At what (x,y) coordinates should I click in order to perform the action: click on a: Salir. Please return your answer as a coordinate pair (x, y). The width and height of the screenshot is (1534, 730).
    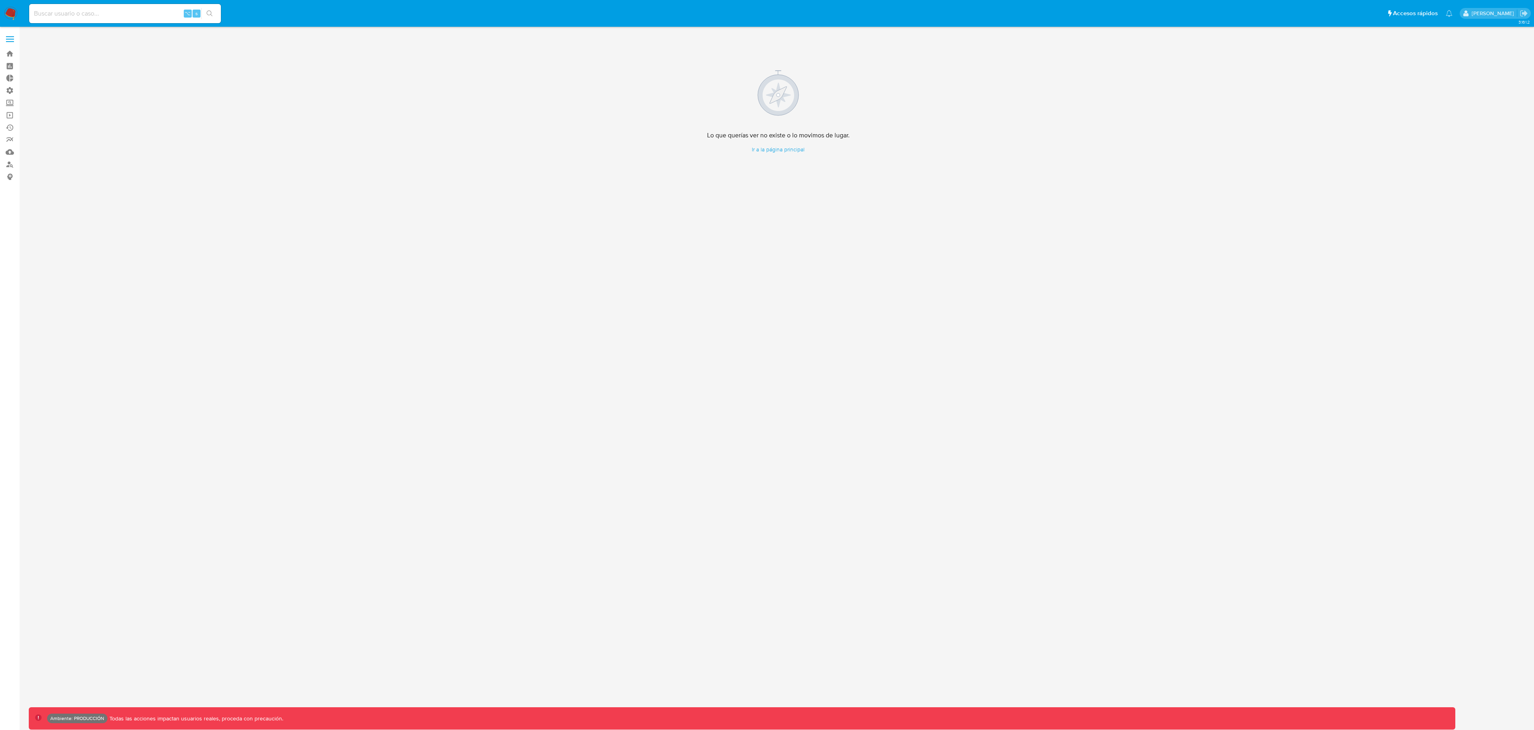
    Looking at the image, I should click on (1524, 13).